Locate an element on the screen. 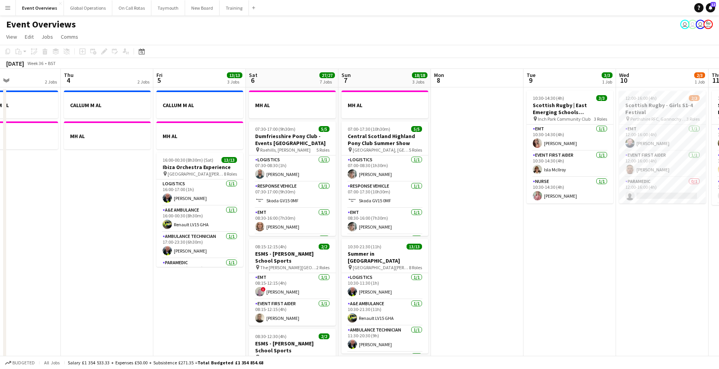  span: Comms is located at coordinates (69, 37).